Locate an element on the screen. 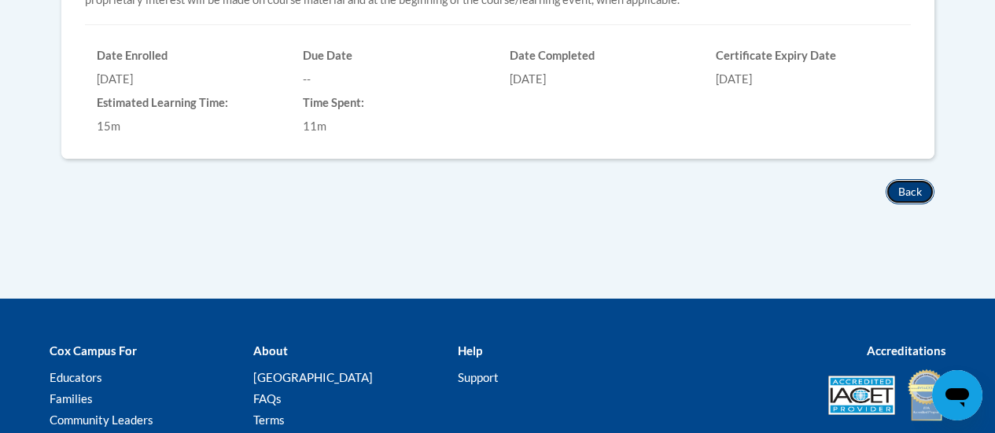 This screenshot has width=995, height=433. img: Accredited IACET® Provider is located at coordinates (861, 396).